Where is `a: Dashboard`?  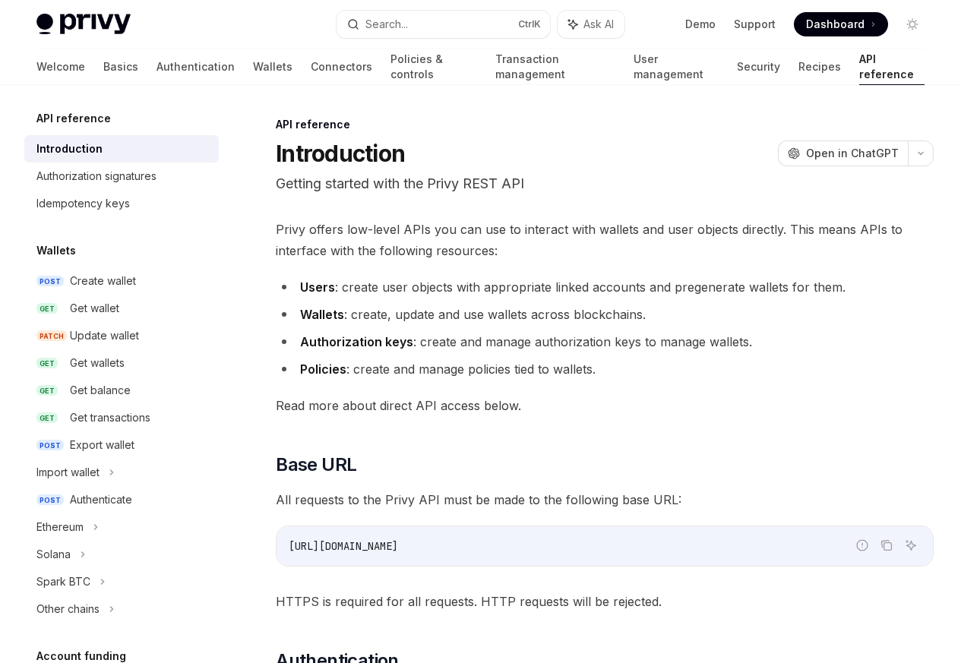 a: Dashboard is located at coordinates (841, 24).